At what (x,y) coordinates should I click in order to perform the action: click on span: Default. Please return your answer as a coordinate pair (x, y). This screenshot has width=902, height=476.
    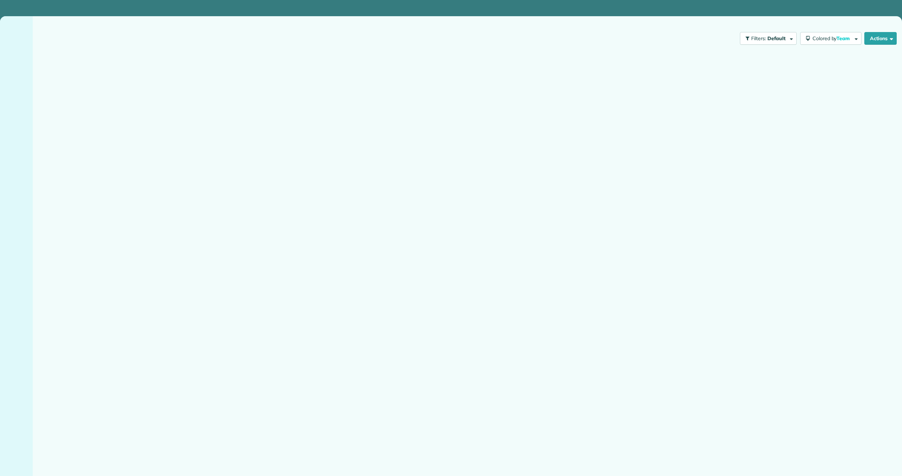
    Looking at the image, I should click on (776, 38).